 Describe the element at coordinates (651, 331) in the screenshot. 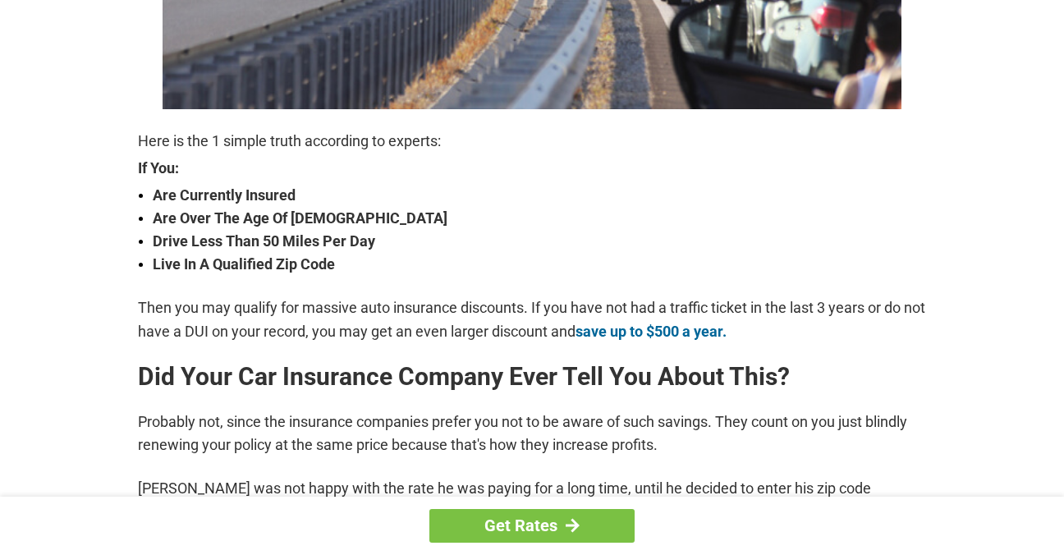

I see `a: save up to $500 a year.` at that location.